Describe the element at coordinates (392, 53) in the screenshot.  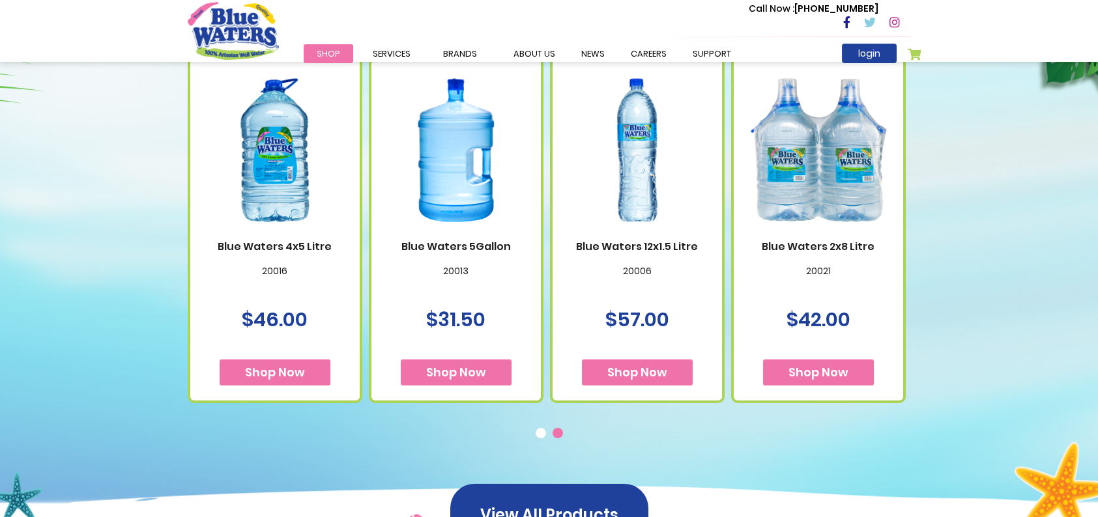
I see `span: Services` at that location.